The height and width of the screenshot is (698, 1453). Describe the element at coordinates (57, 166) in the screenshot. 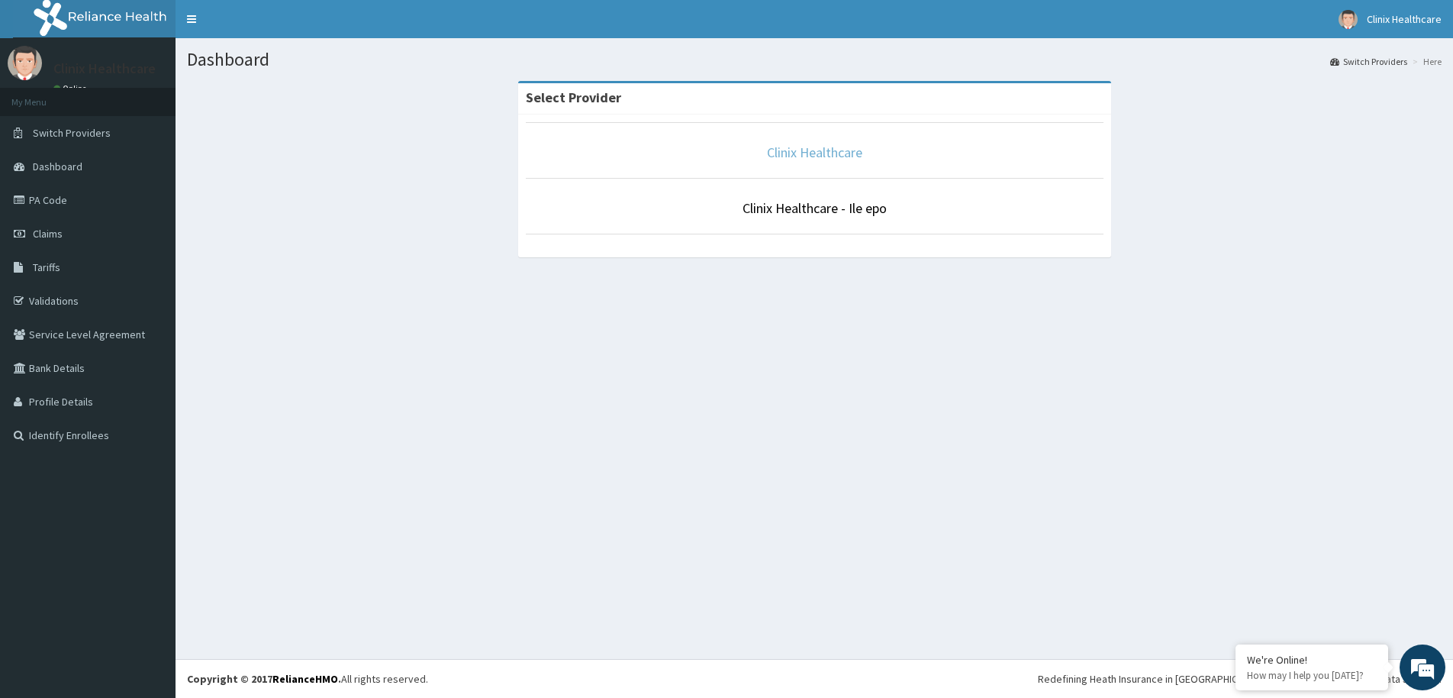

I see `span: Dashboard` at that location.